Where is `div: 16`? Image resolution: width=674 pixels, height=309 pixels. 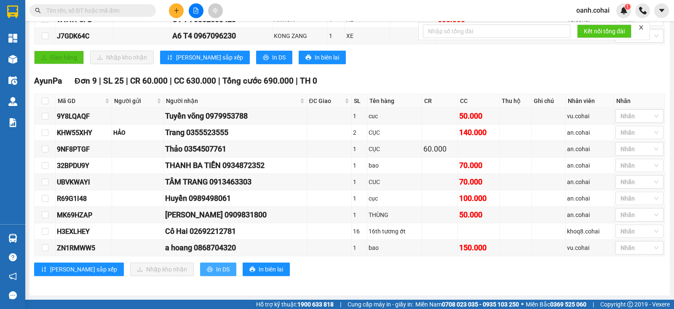 div: 16 is located at coordinates (360, 231).